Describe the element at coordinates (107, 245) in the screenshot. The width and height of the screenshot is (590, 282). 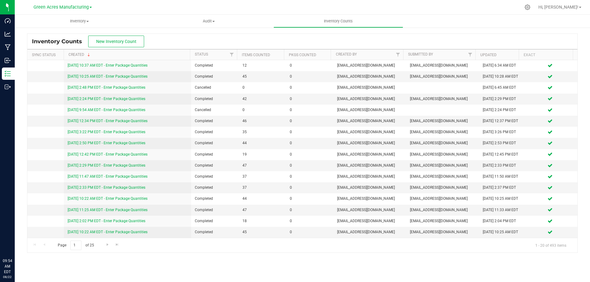
I see `a: Go to the next page` at that location.